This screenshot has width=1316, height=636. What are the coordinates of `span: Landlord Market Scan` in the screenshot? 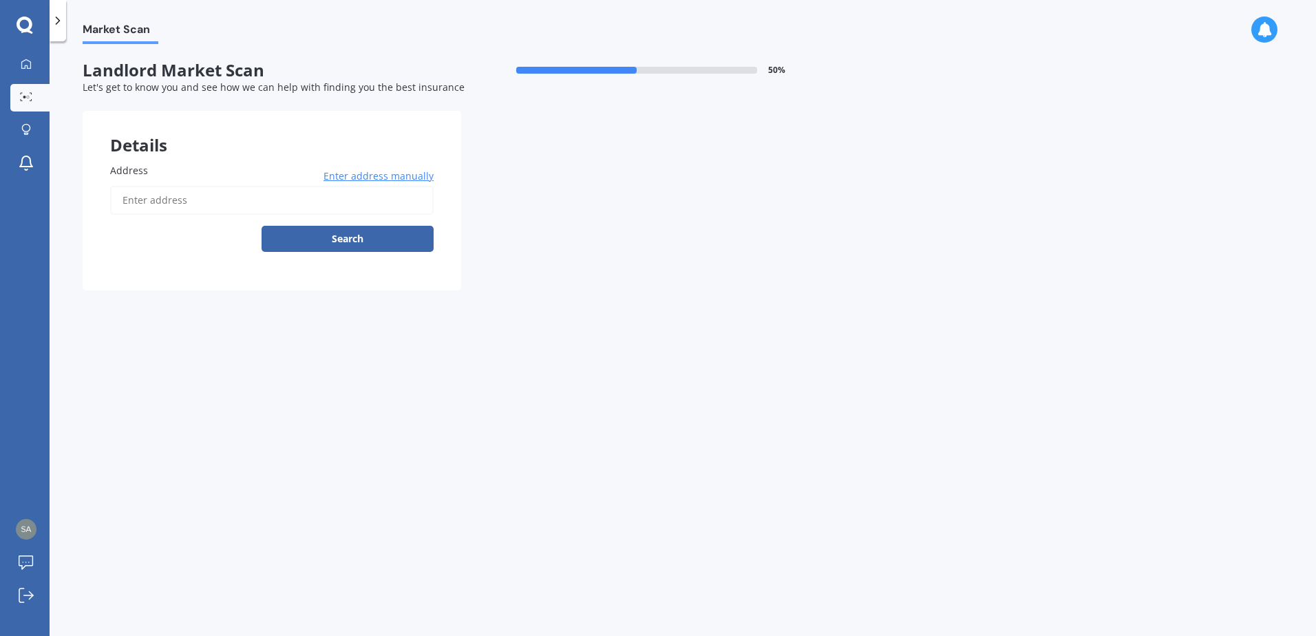 It's located at (272, 70).